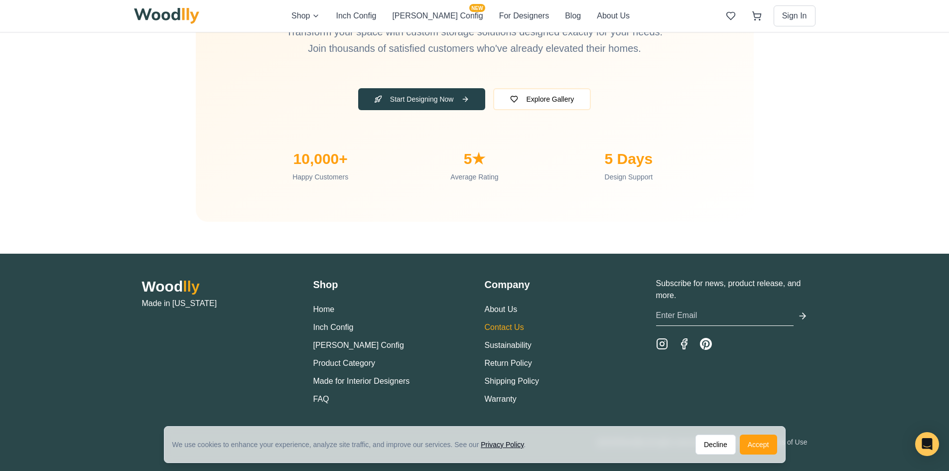 The height and width of the screenshot is (471, 949). Describe the element at coordinates (389, 284) in the screenshot. I see `h3: Shop` at that location.